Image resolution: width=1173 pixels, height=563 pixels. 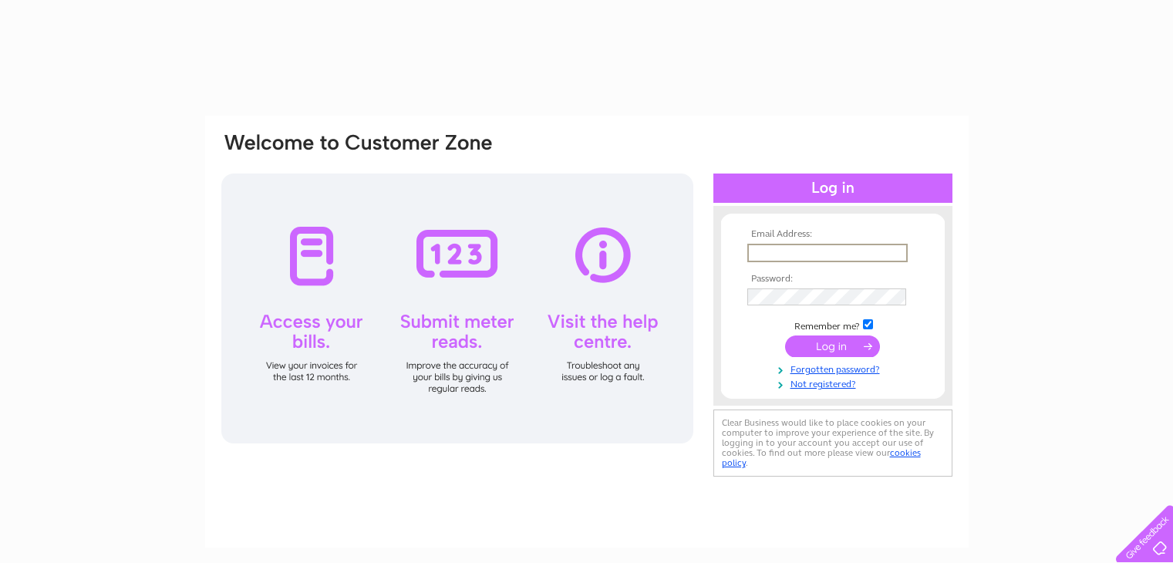 I want to click on th: Password:, so click(x=833, y=279).